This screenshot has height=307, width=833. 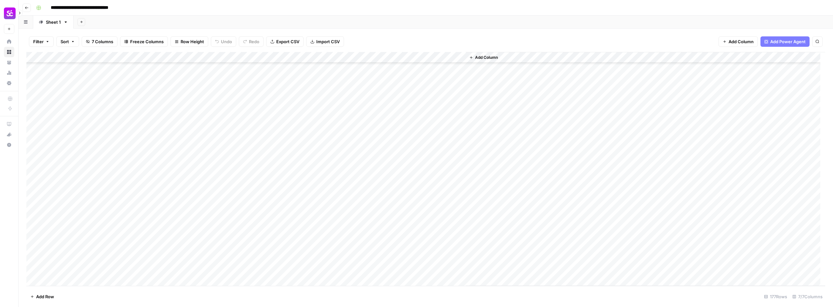 I want to click on button: What's new?, so click(x=9, y=135).